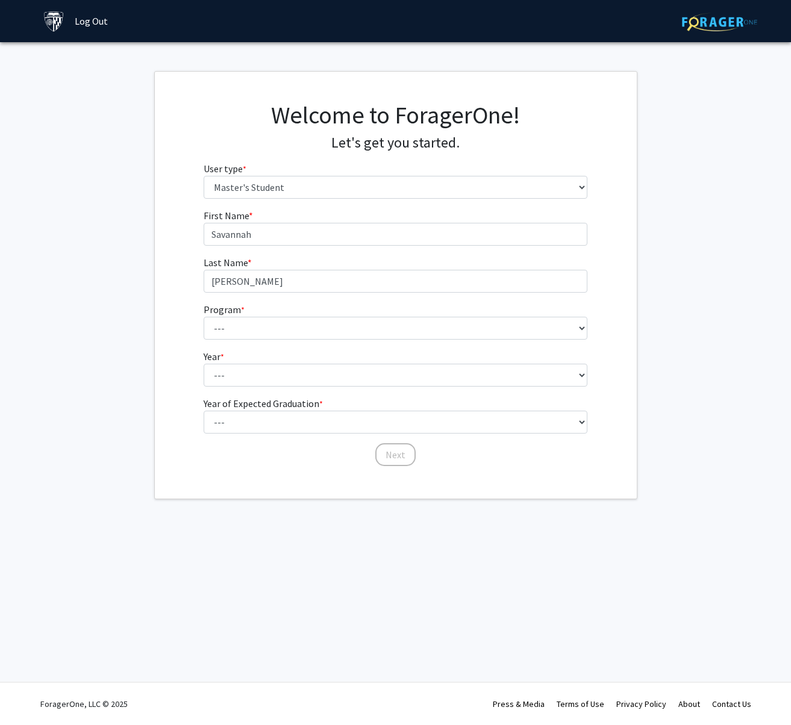  Describe the element at coordinates (84, 704) in the screenshot. I see `div: ForagerOne, LLC © 2025` at that location.